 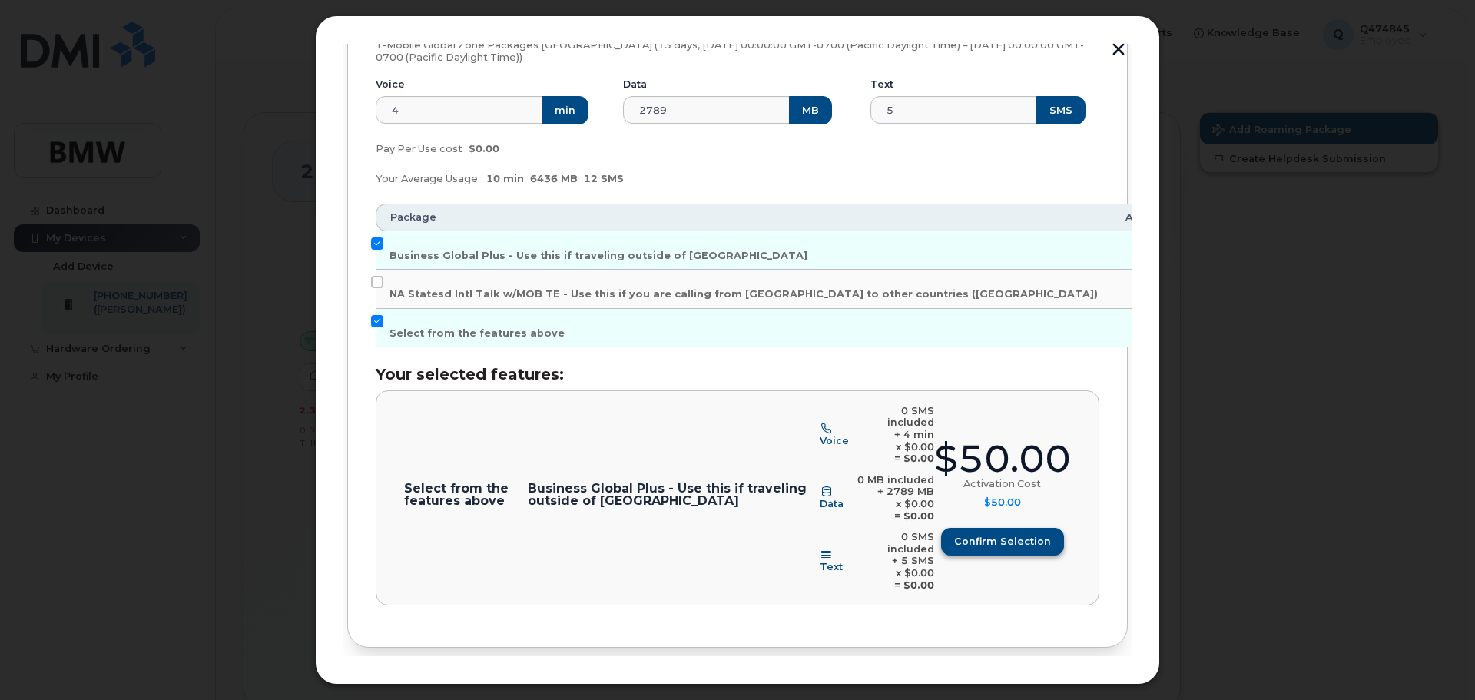 What do you see at coordinates (554, 178) in the screenshot?
I see `span: 6436 MB` at bounding box center [554, 178].